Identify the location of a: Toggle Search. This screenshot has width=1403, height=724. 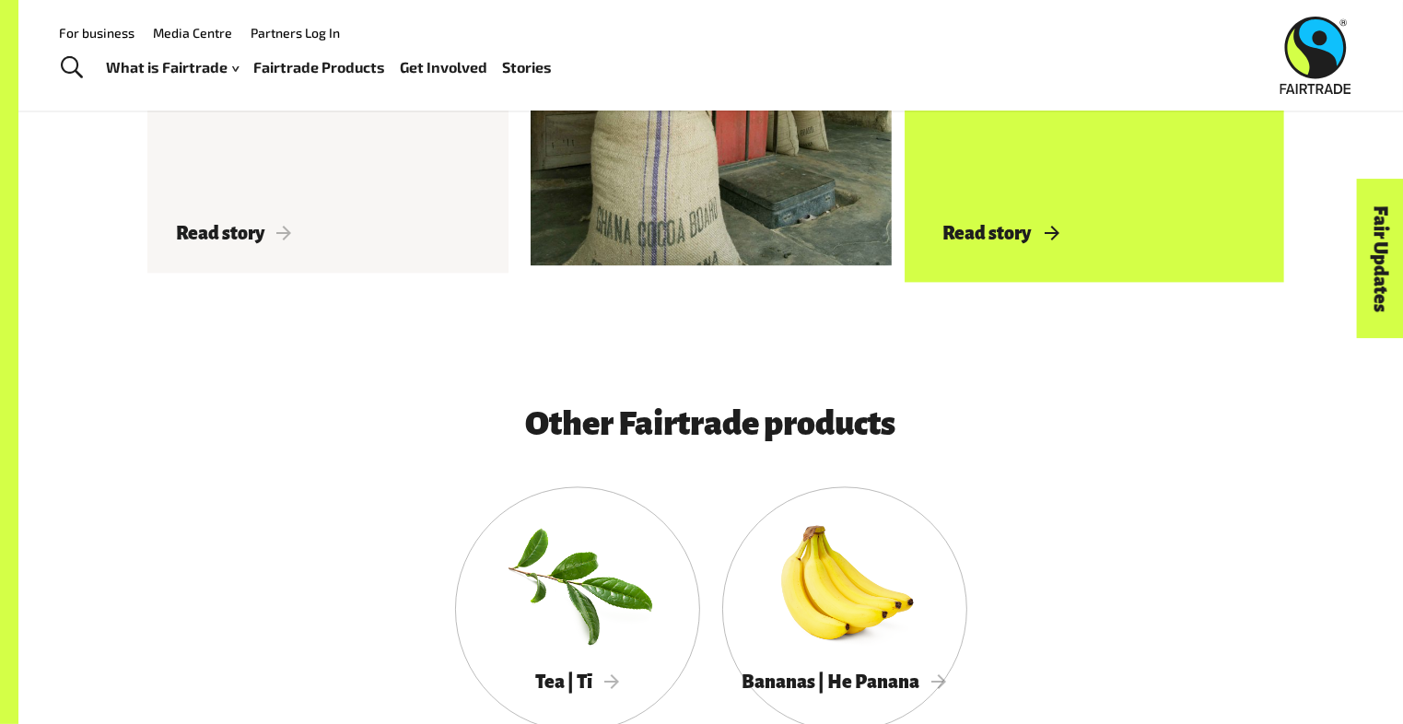
(72, 68).